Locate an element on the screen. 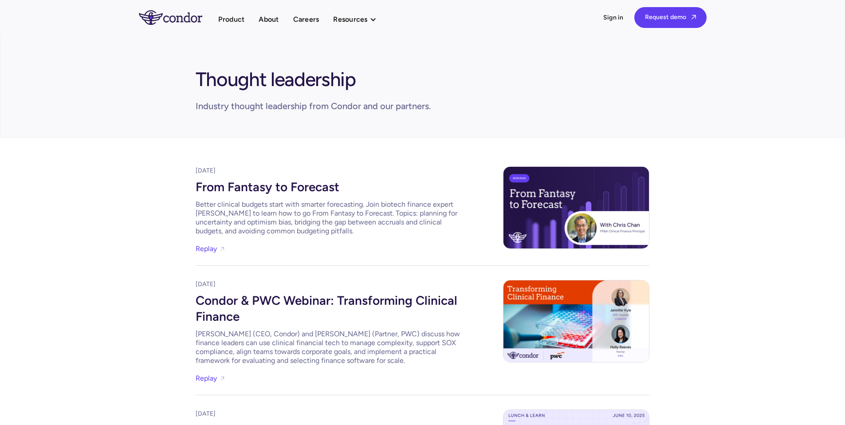  a: Request demo is located at coordinates (670, 17).